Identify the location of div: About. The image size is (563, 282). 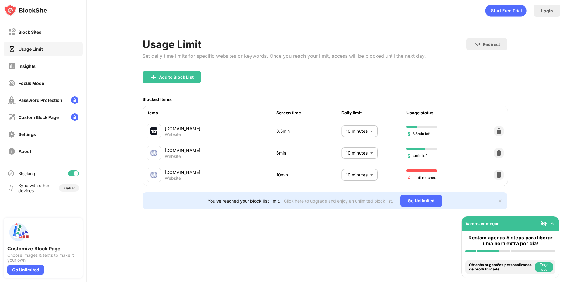
(25, 151).